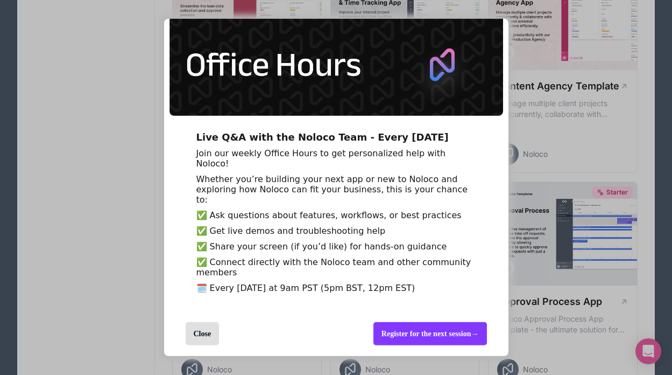 The height and width of the screenshot is (375, 672). Describe the element at coordinates (321, 158) in the screenshot. I see `span: Join our weekly Office Hours to get personalized help with Noloco!` at that location.